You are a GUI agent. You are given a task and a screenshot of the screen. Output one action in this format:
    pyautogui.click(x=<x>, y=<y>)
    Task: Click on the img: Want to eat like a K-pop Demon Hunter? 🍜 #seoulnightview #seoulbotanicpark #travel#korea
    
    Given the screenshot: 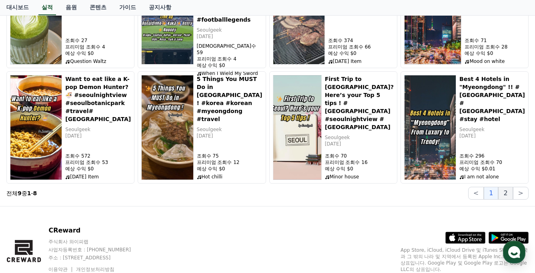 What is the action you would take?
    pyautogui.click(x=36, y=127)
    